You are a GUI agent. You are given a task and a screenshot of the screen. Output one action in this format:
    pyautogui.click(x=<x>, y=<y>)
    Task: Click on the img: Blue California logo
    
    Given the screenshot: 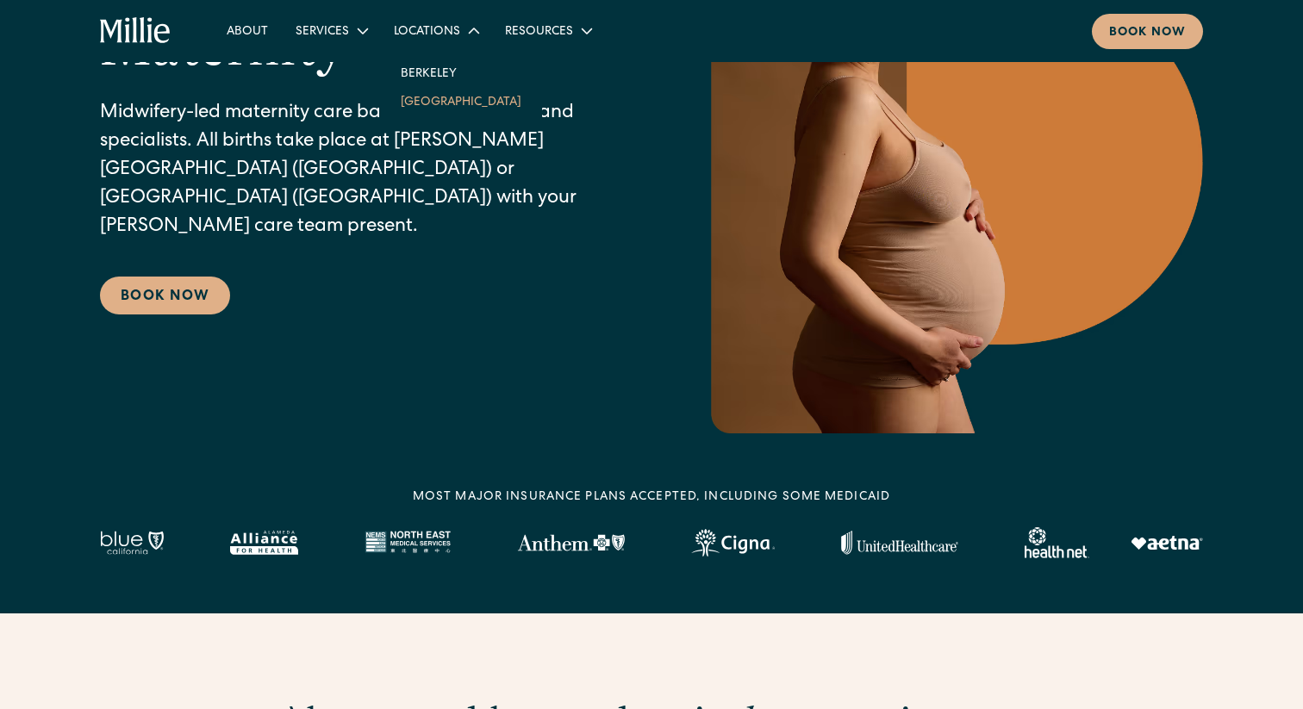 What is the action you would take?
    pyautogui.click(x=132, y=543)
    